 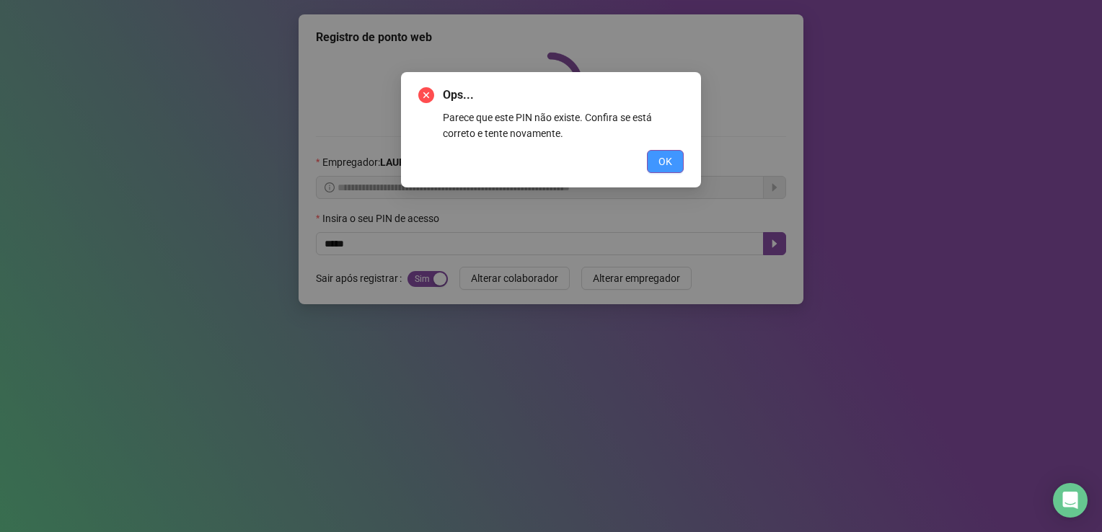 What do you see at coordinates (1070, 501) in the screenshot?
I see `div: Open Intercom Messenger` at bounding box center [1070, 501].